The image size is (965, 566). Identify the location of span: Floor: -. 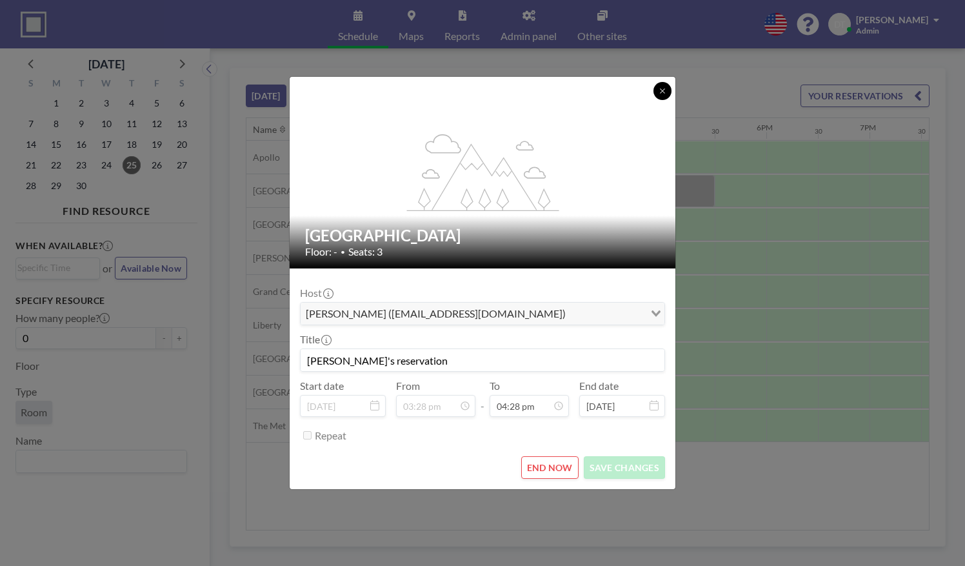
(321, 252).